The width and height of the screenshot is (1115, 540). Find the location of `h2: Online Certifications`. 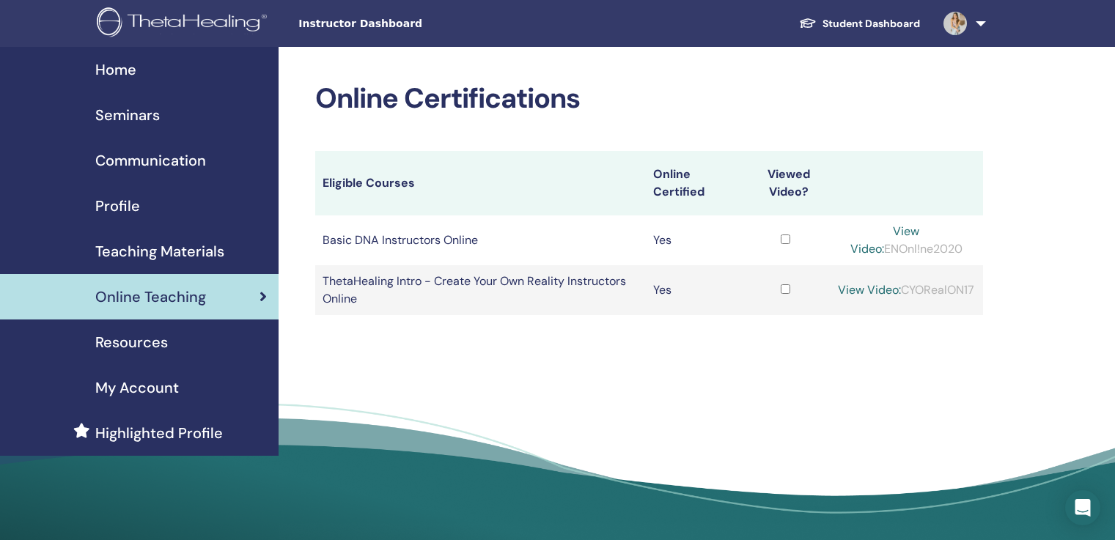

h2: Online Certifications is located at coordinates (649, 99).